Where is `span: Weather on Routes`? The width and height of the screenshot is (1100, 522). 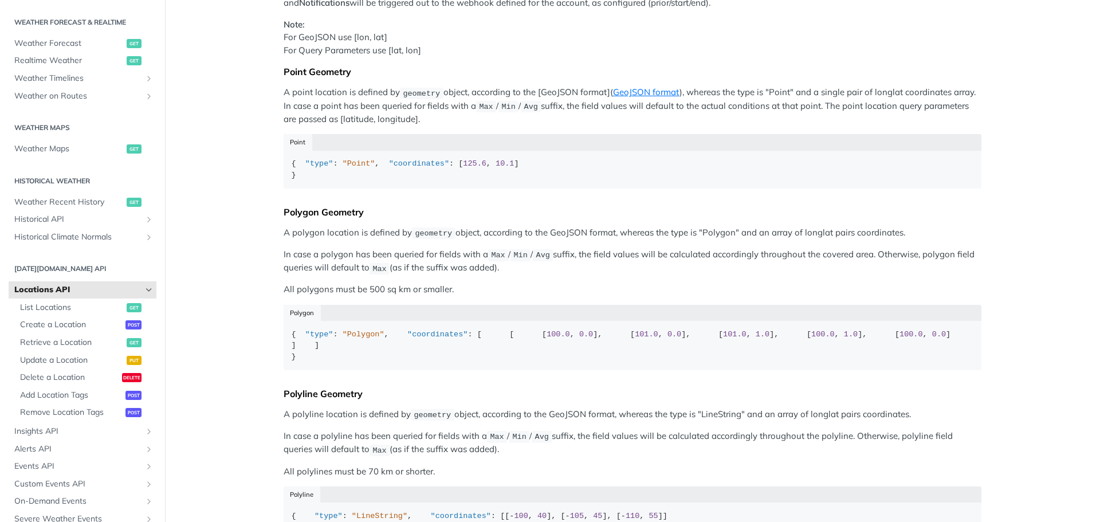 span: Weather on Routes is located at coordinates (78, 96).